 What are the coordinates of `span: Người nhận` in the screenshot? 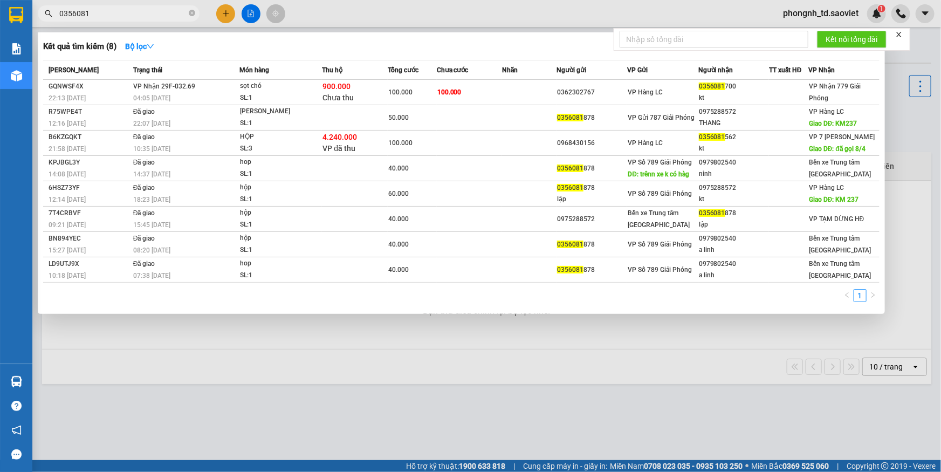 It's located at (715, 70).